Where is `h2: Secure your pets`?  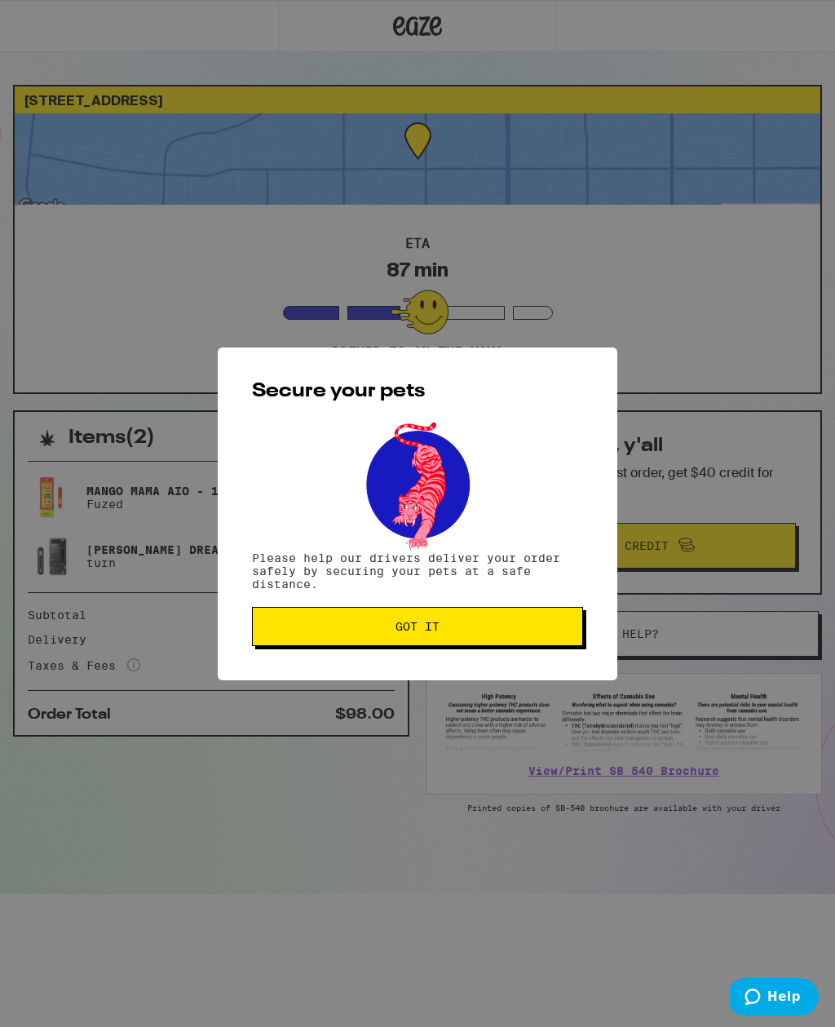
h2: Secure your pets is located at coordinates (418, 392).